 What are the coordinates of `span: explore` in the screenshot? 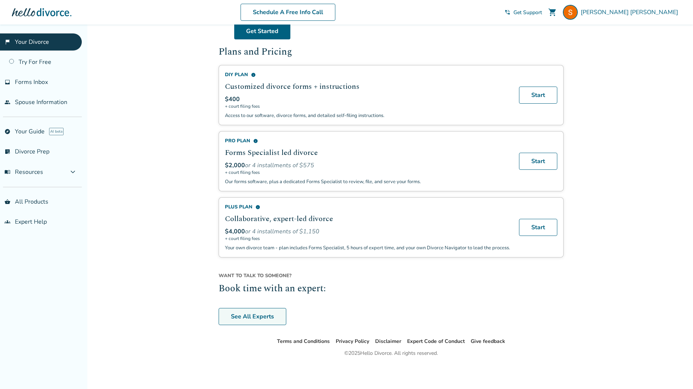 It's located at (7, 132).